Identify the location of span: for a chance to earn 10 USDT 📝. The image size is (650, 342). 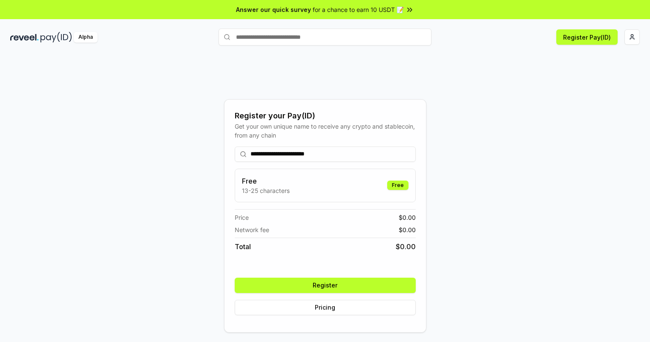
(358, 9).